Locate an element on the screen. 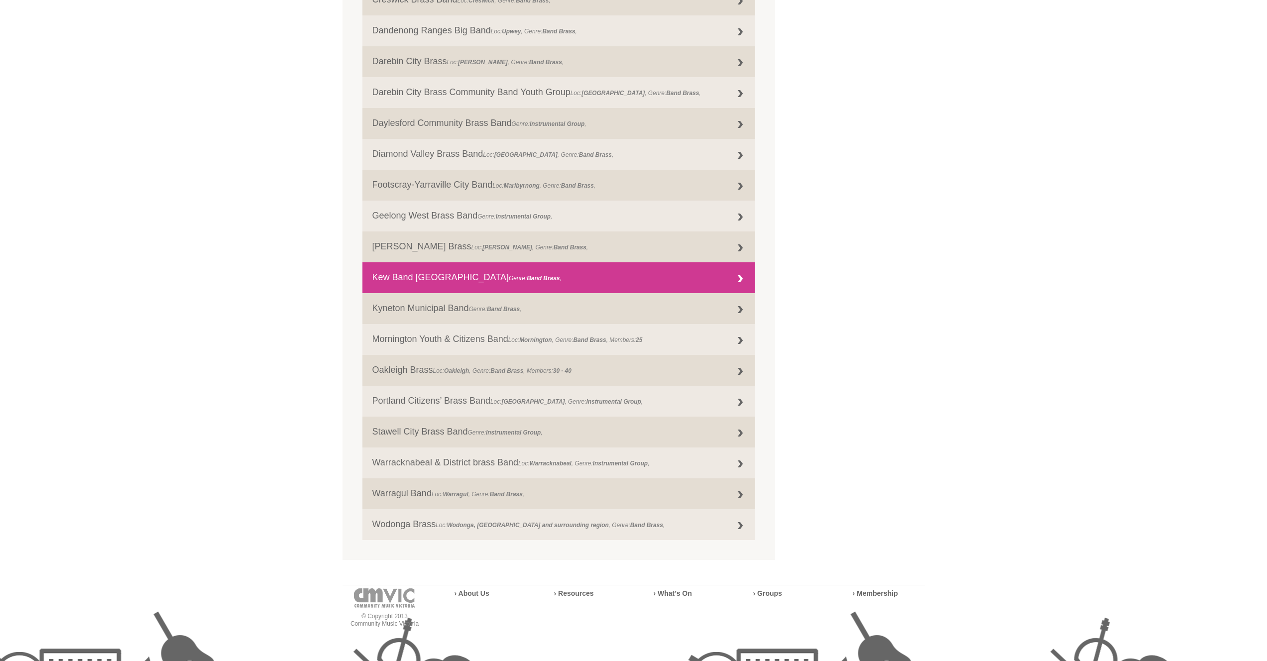  a: › About Us is located at coordinates (472, 593).